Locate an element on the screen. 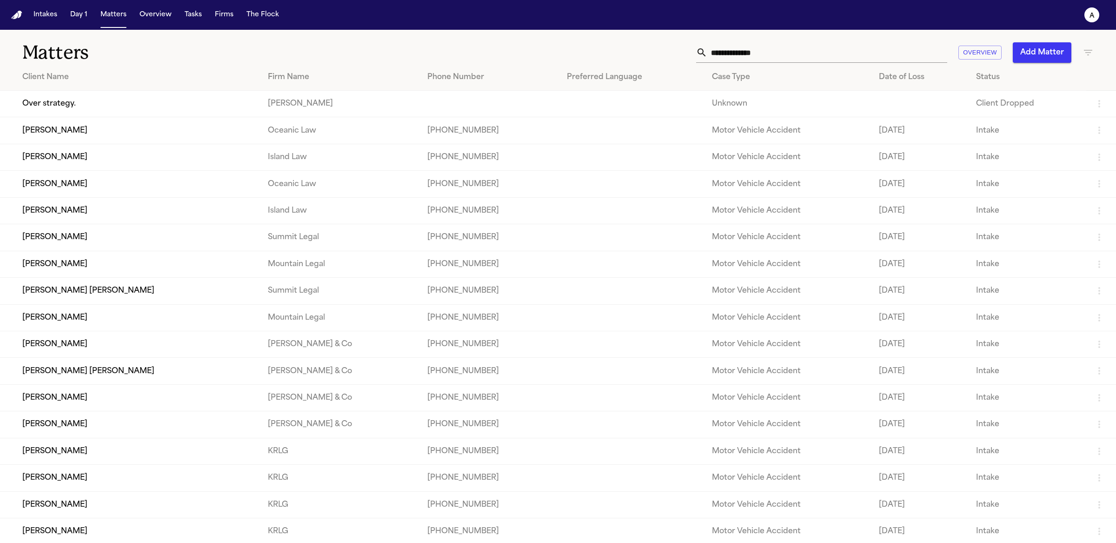 The width and height of the screenshot is (1116, 543). div: Preferred Language is located at coordinates (632, 77).